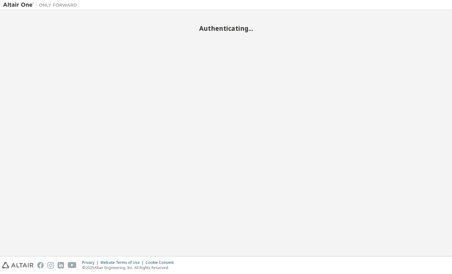 Image resolution: width=452 pixels, height=274 pixels. Describe the element at coordinates (42, 5) in the screenshot. I see `img: Altair One` at that location.